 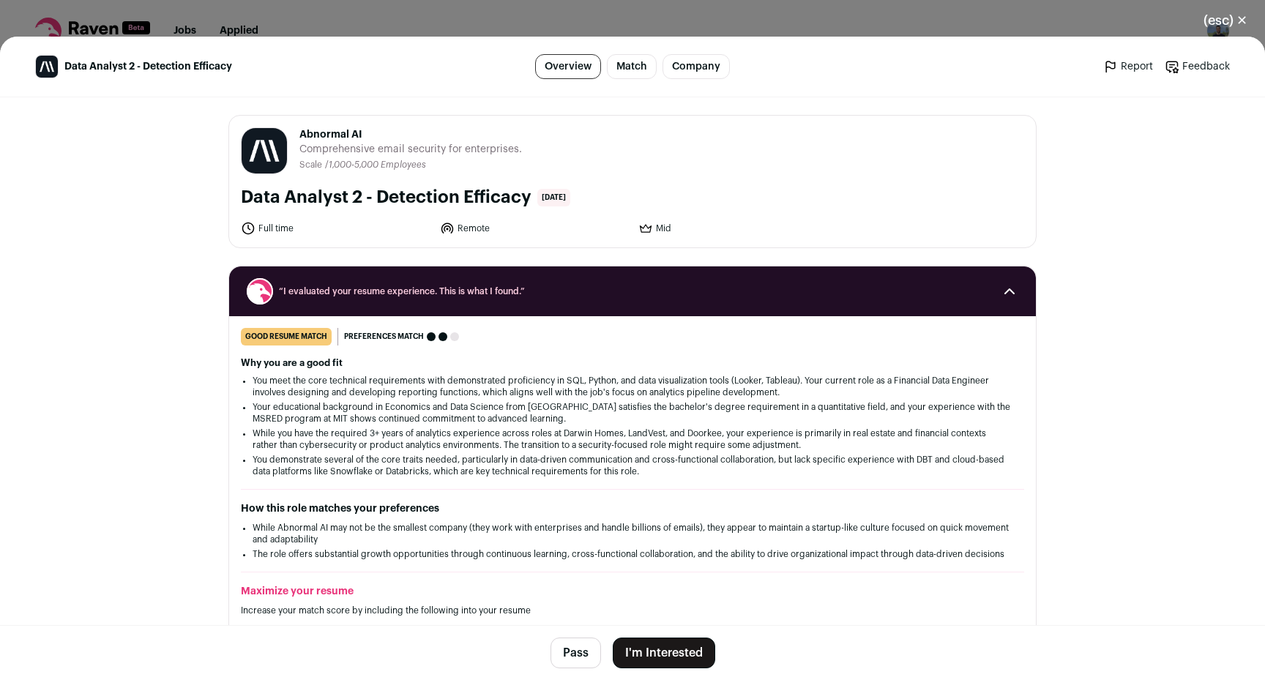 I want to click on li: While Abnormal AI may not be the smallest company (they work with enterprises and handle billions..., so click(x=633, y=534).